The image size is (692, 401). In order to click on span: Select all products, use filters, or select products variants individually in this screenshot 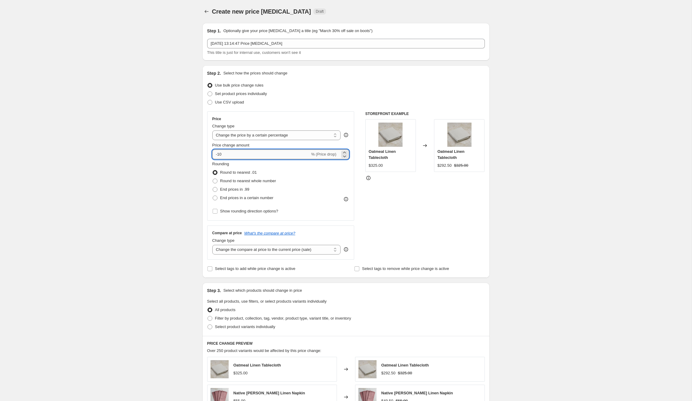, I will do `click(267, 301)`.